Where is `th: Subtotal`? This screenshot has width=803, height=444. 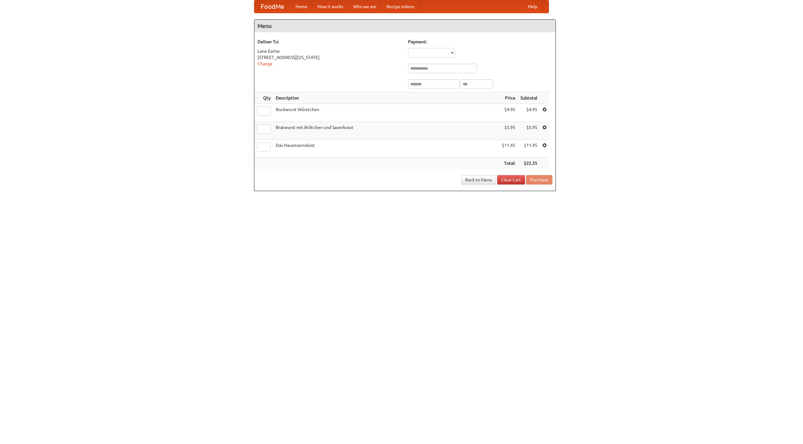
th: Subtotal is located at coordinates (529, 98).